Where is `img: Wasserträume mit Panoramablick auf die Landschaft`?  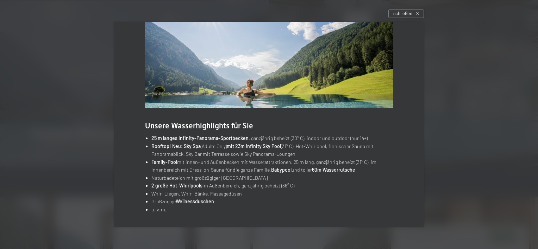 img: Wasserträume mit Panoramablick auf die Landschaft is located at coordinates (269, 55).